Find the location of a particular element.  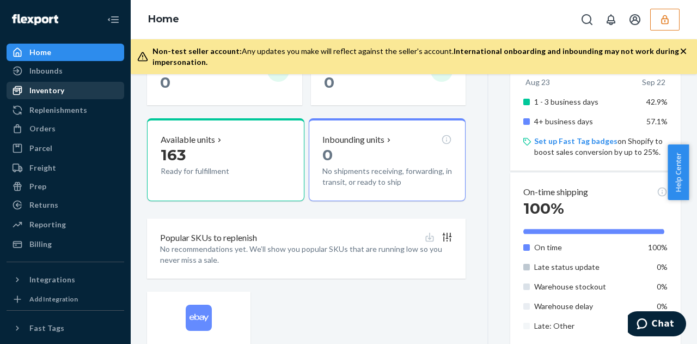

div: Integrations is located at coordinates (52, 279).